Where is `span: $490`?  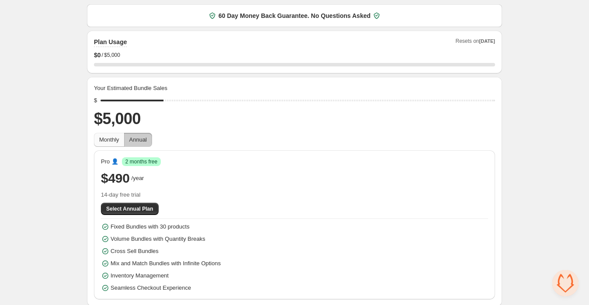
span: $490 is located at coordinates (115, 178).